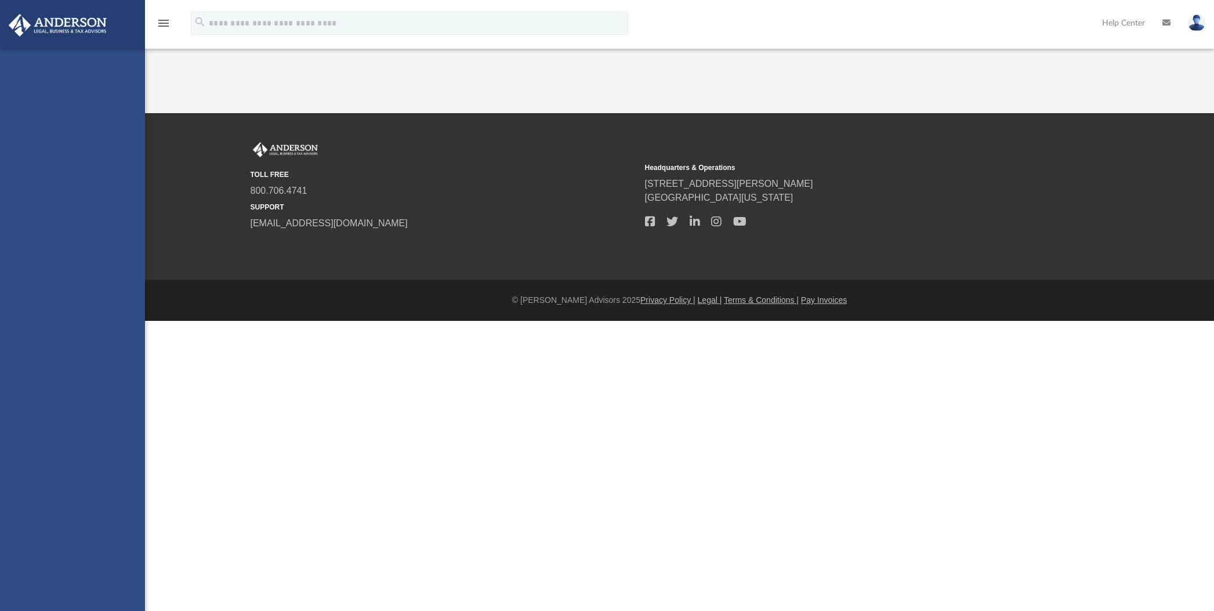  I want to click on i: menu, so click(164, 23).